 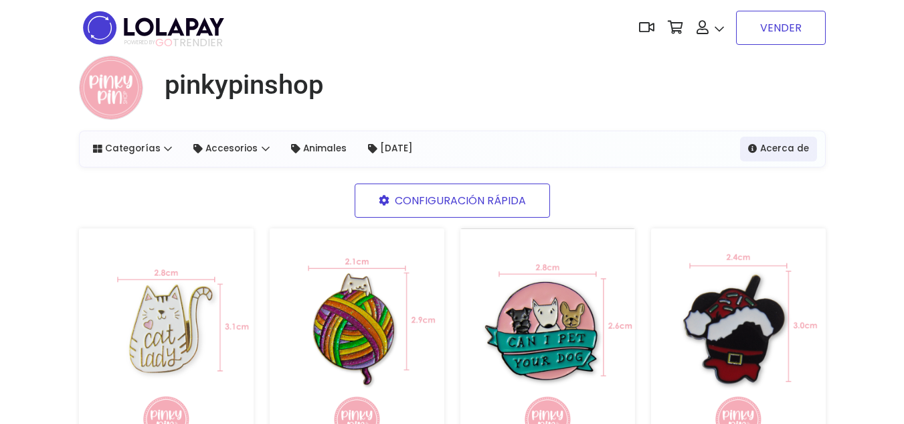 I want to click on h1: pinkypinshop, so click(x=244, y=85).